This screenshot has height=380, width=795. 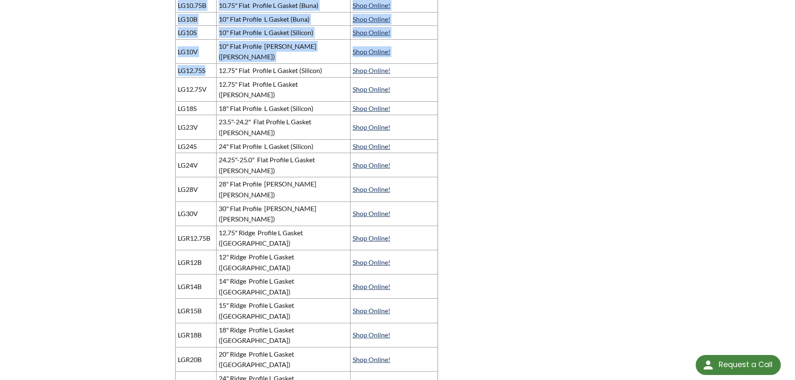 What do you see at coordinates (283, 108) in the screenshot?
I see `td: 18" Flat Profile L Gasket (Silicon)` at bounding box center [283, 108].